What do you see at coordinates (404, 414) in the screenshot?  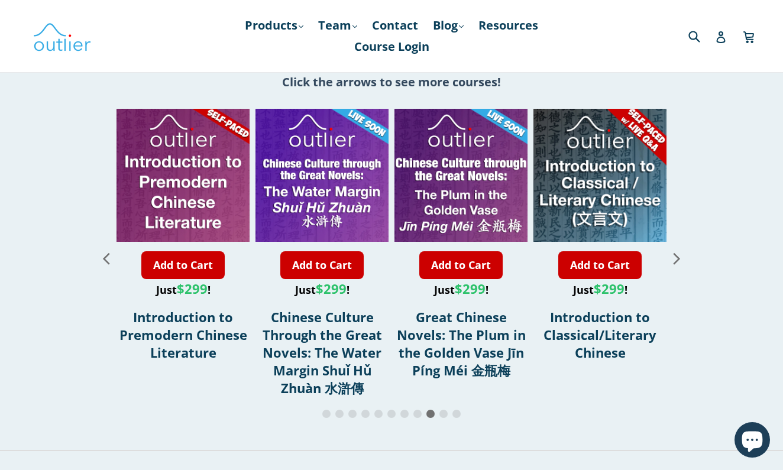 I see `span: Go to slide 7` at bounding box center [404, 414].